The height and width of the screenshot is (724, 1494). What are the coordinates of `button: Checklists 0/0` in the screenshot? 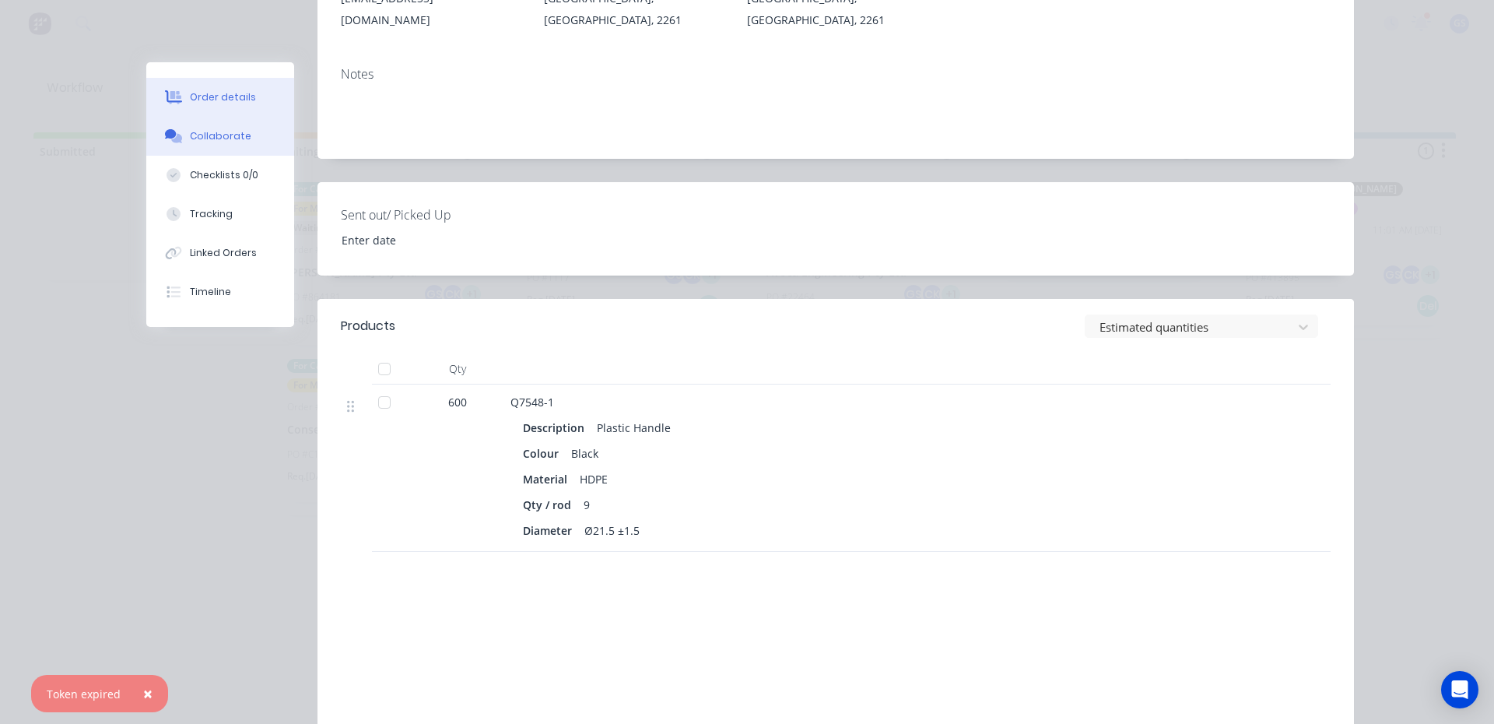 It's located at (220, 175).